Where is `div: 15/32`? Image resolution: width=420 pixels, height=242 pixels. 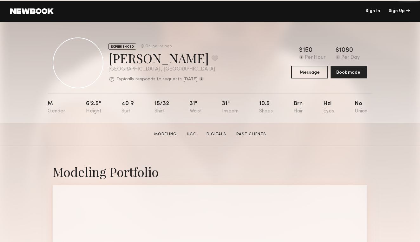 div: 15/32 is located at coordinates (162, 107).